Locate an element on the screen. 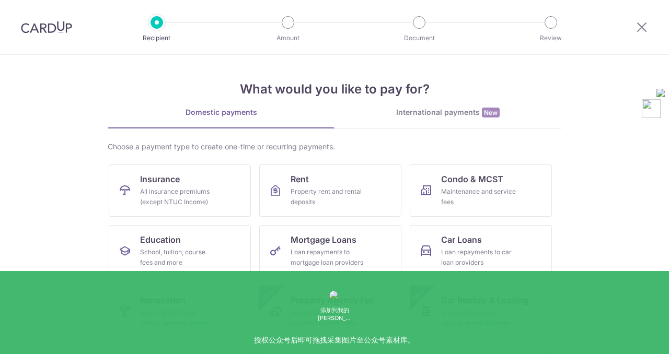 The image size is (669, 354). span: Car Loans is located at coordinates (461, 240).